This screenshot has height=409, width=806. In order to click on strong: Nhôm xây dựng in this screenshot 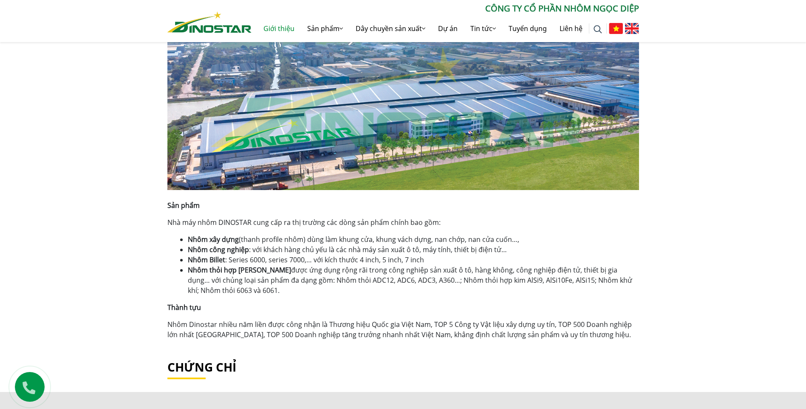, I will do `click(213, 239)`.